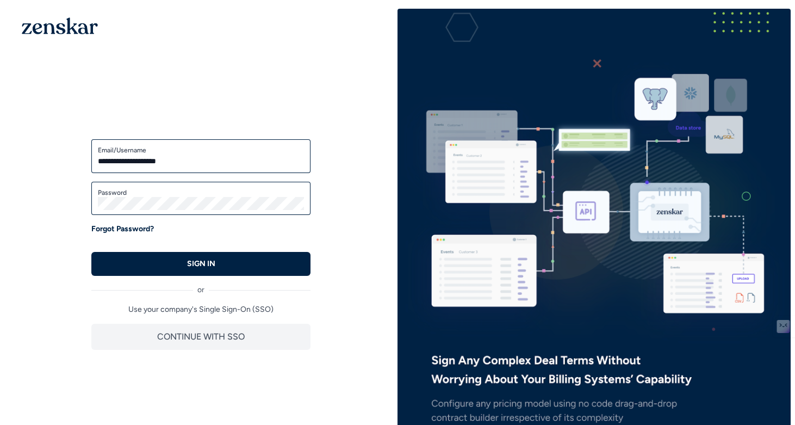 The image size is (795, 425). Describe the element at coordinates (201, 264) in the screenshot. I see `p: SIGN IN` at that location.